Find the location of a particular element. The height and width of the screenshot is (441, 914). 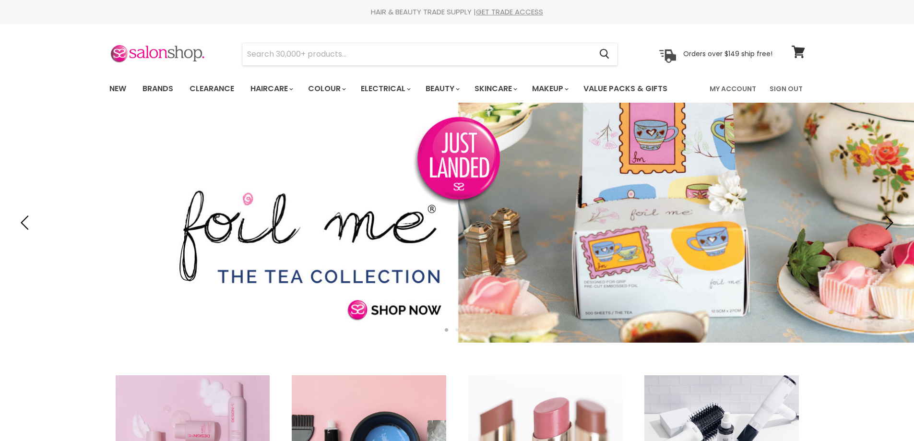

nav: Main is located at coordinates (457, 89).